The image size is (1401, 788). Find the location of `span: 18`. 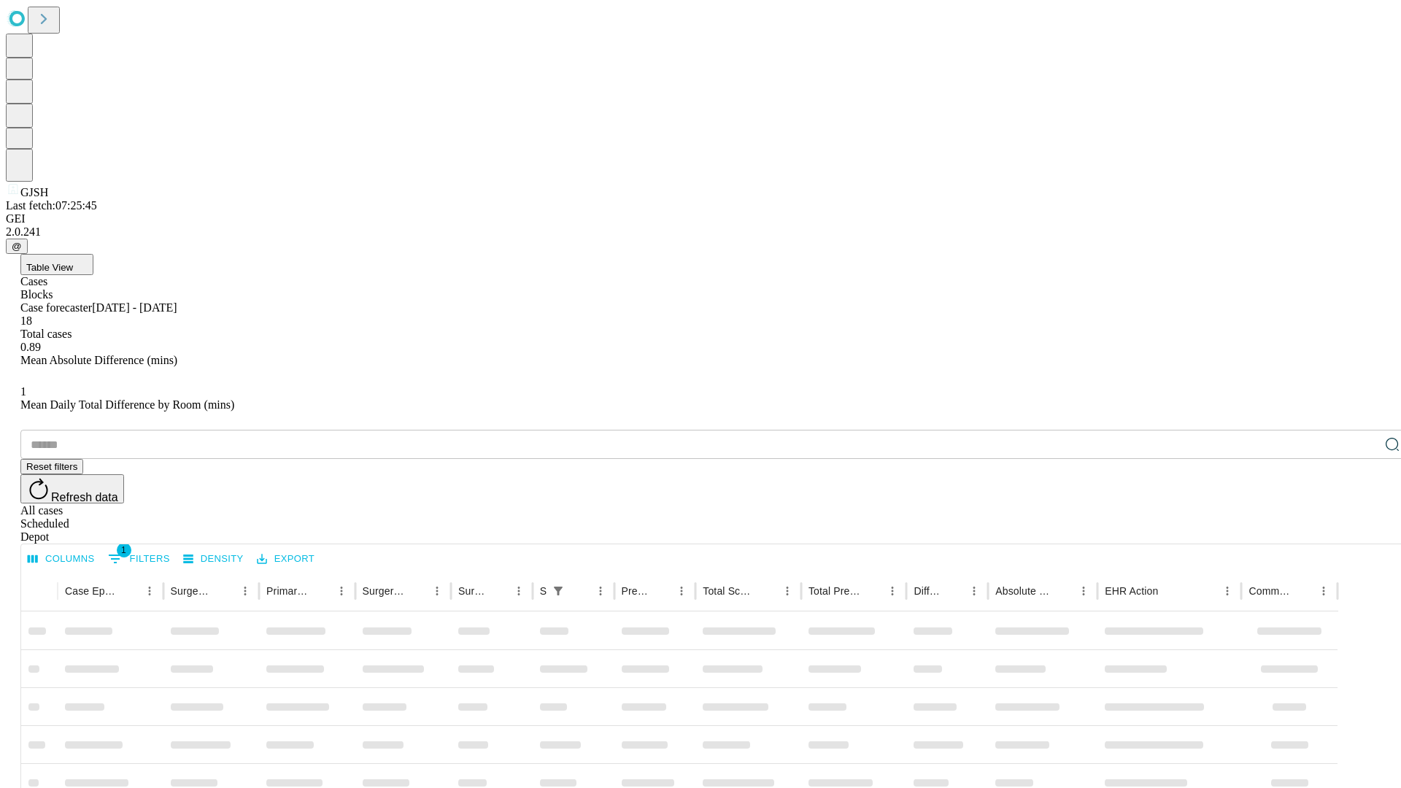

span: 18 is located at coordinates (26, 320).